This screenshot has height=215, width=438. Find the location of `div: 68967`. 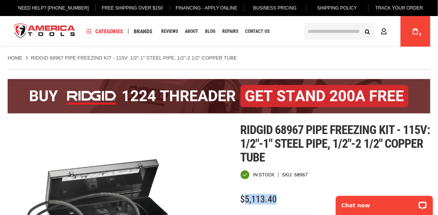

div: 68967 is located at coordinates (301, 174).